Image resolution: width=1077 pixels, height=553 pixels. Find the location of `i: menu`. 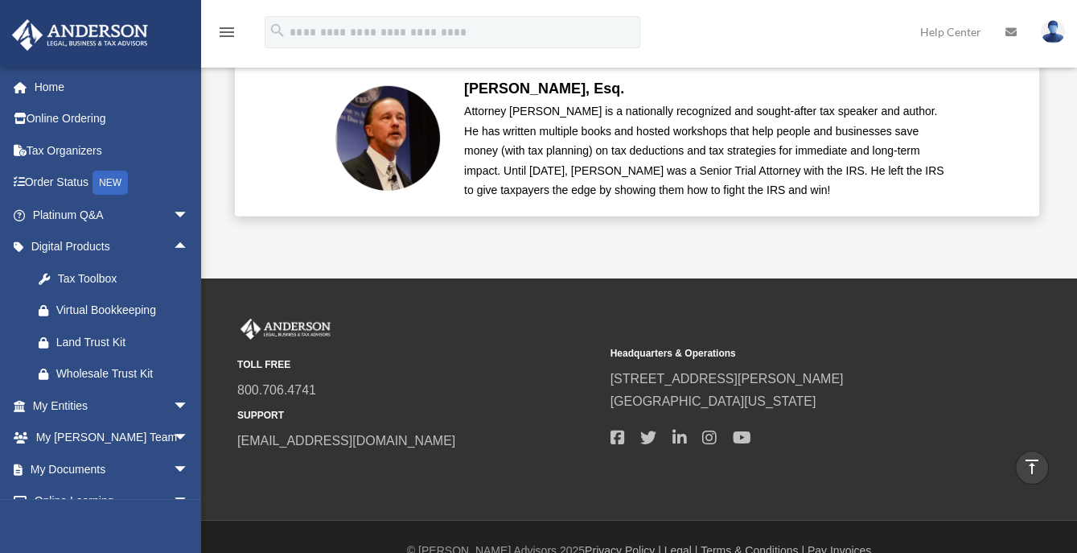

i: menu is located at coordinates (227, 32).